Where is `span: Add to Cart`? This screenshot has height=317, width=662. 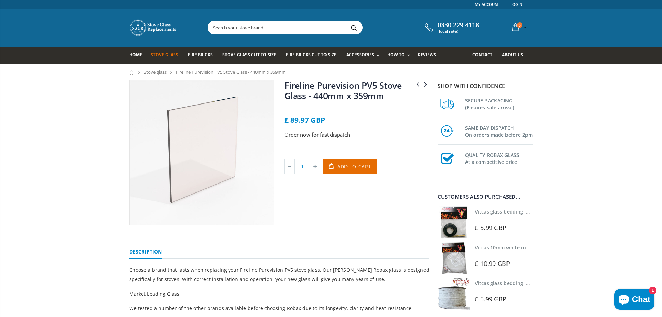
span: Add to Cart is located at coordinates (354, 166).